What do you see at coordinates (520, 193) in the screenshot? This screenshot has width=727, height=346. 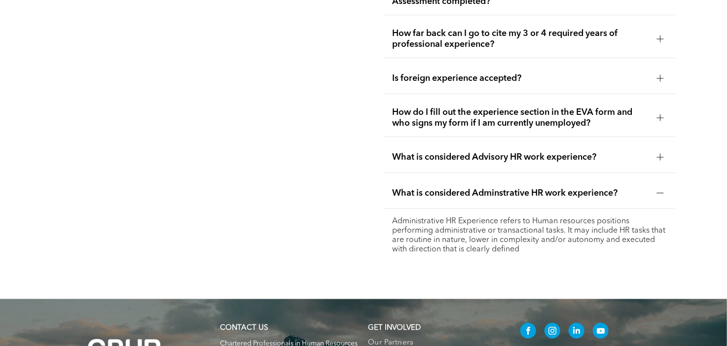 I see `span: What is considered Adminstrative HR work experience?` at bounding box center [520, 193].